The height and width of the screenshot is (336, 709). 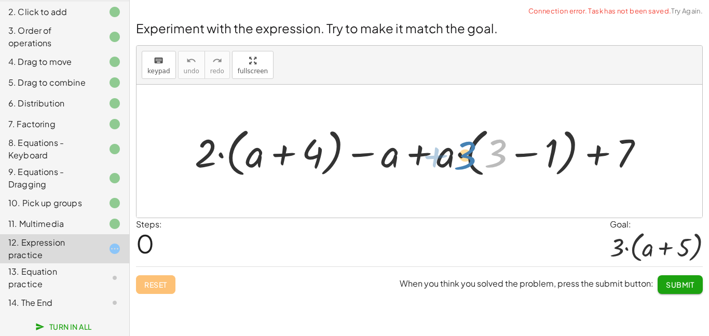 What do you see at coordinates (217, 65) in the screenshot?
I see `button: redoredo` at bounding box center [217, 65].